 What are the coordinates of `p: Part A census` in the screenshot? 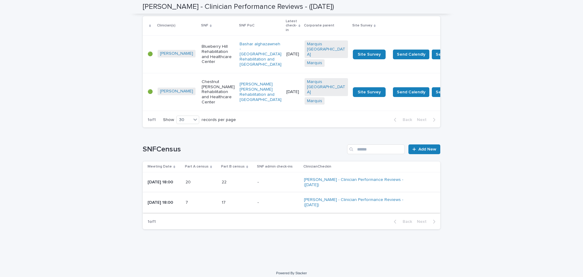 It's located at (197, 167).